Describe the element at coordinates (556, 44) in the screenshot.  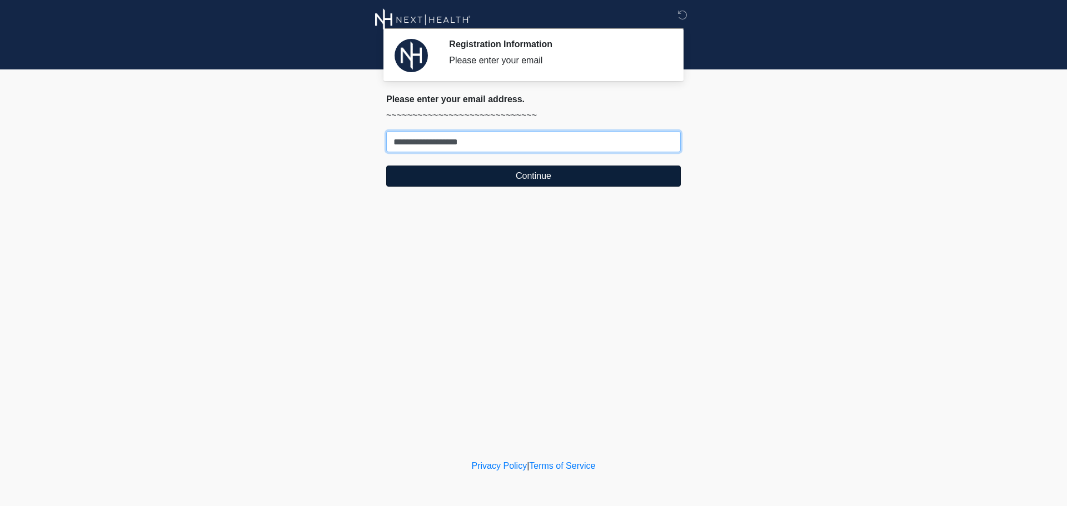
I see `h2: Registration Information` at that location.